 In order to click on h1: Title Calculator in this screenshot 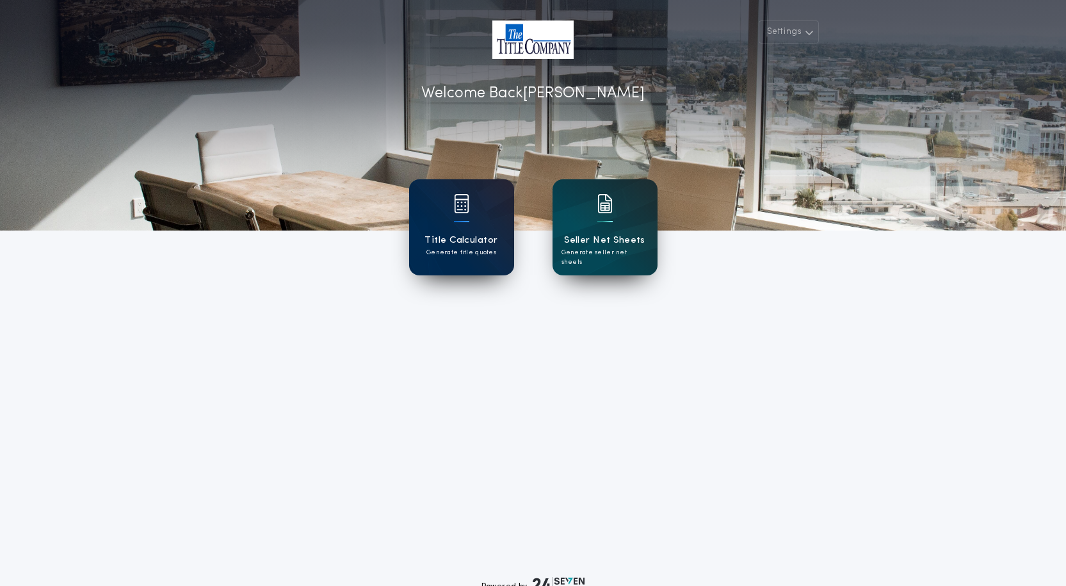, I will do `click(461, 240)`.